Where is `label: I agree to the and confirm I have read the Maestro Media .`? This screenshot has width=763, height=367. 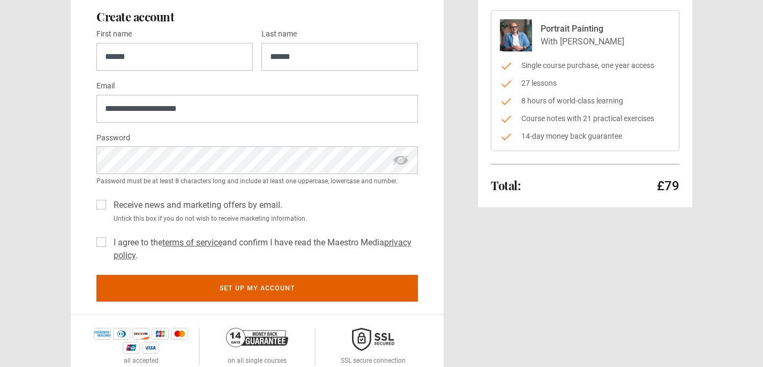 label: I agree to the and confirm I have read the Maestro Media . is located at coordinates (264, 249).